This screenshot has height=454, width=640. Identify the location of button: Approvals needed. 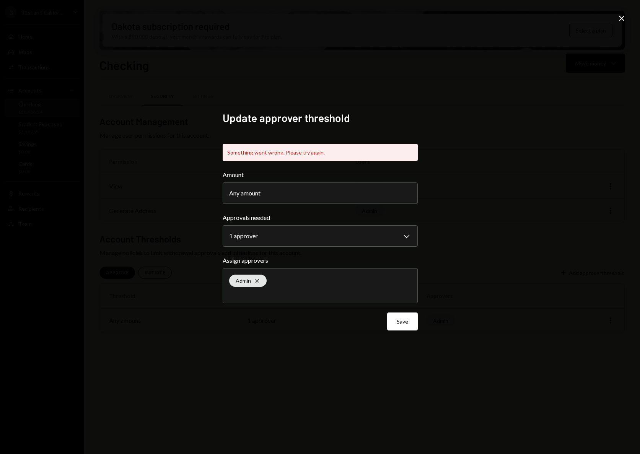
(320, 236).